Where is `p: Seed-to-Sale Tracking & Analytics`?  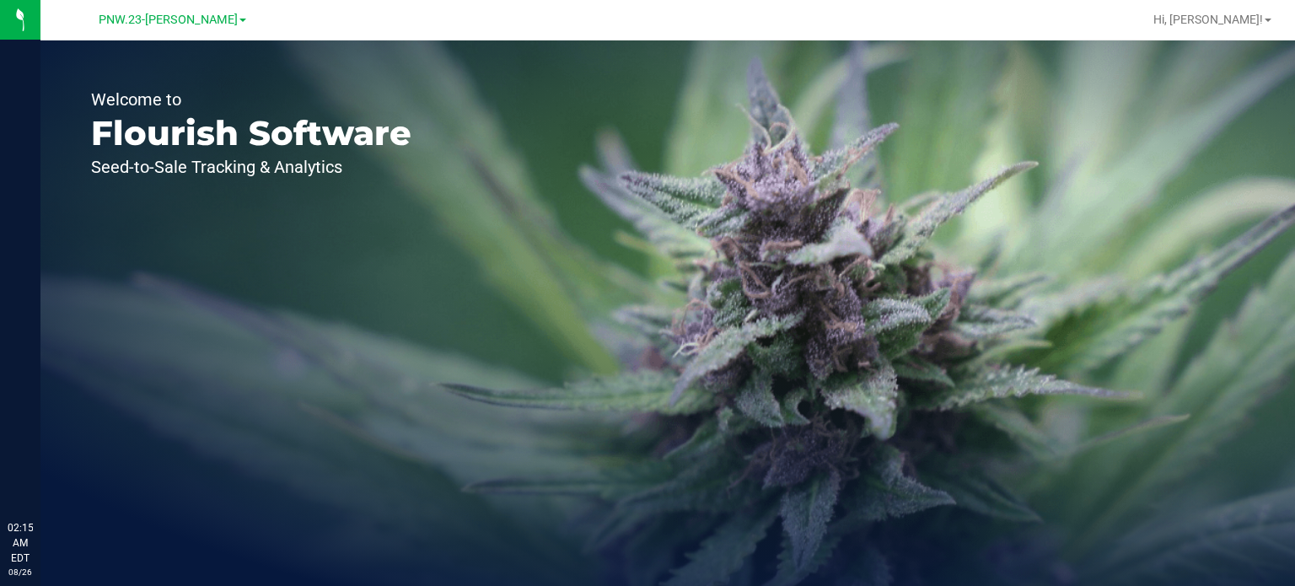
p: Seed-to-Sale Tracking & Analytics is located at coordinates (251, 167).